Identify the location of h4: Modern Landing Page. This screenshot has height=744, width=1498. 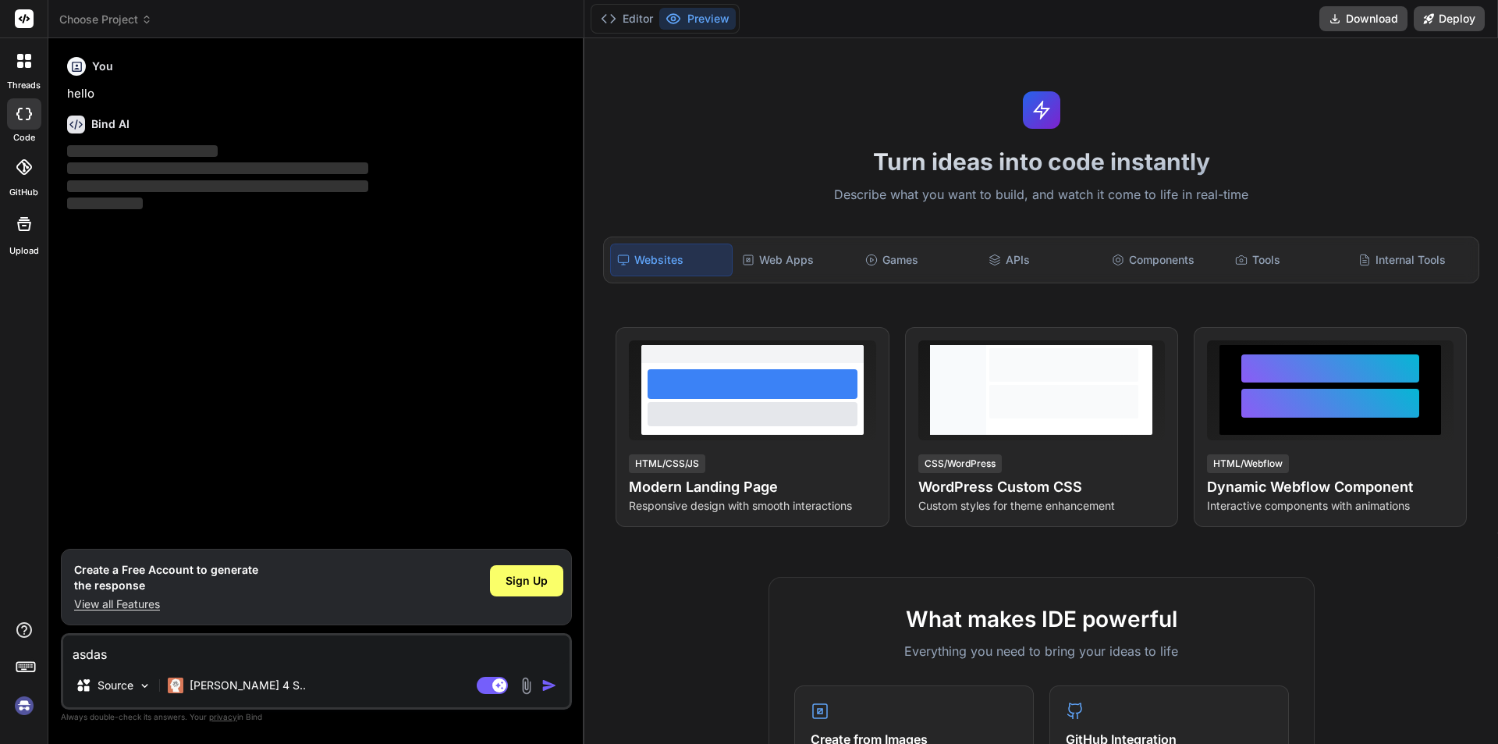
(752, 487).